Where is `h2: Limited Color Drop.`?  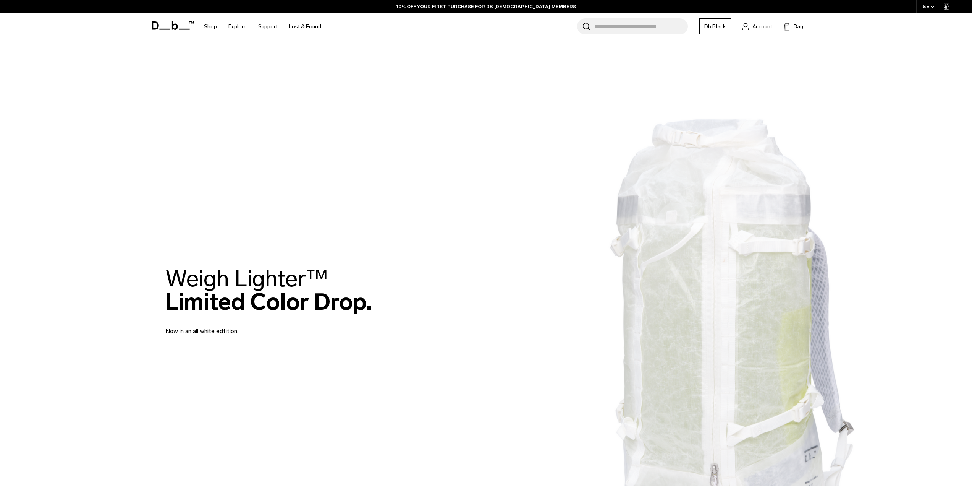 h2: Limited Color Drop. is located at coordinates (269, 290).